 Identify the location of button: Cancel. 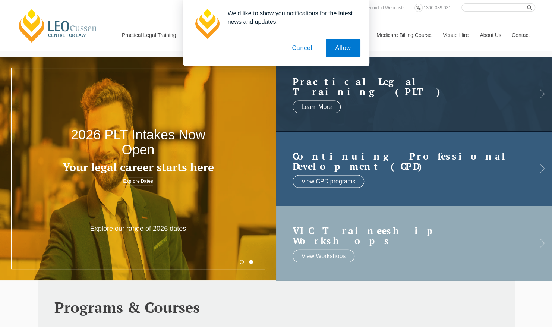
(302, 48).